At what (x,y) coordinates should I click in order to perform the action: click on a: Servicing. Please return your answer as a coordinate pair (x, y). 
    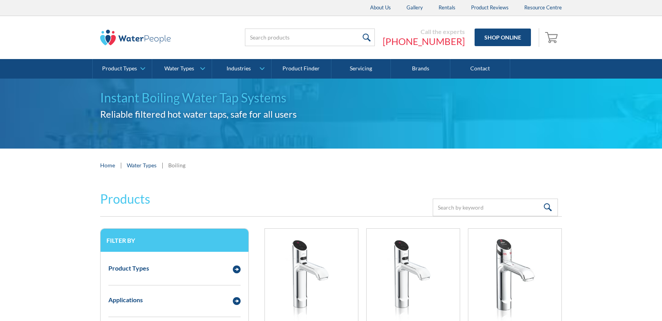
    Looking at the image, I should click on (361, 69).